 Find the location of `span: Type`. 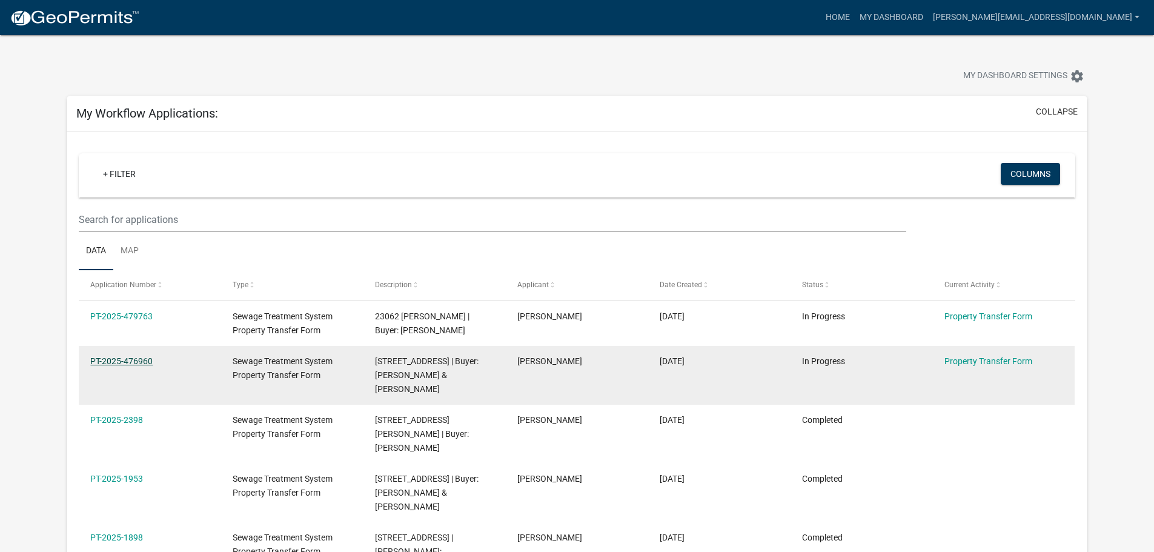

span: Type is located at coordinates (241, 285).